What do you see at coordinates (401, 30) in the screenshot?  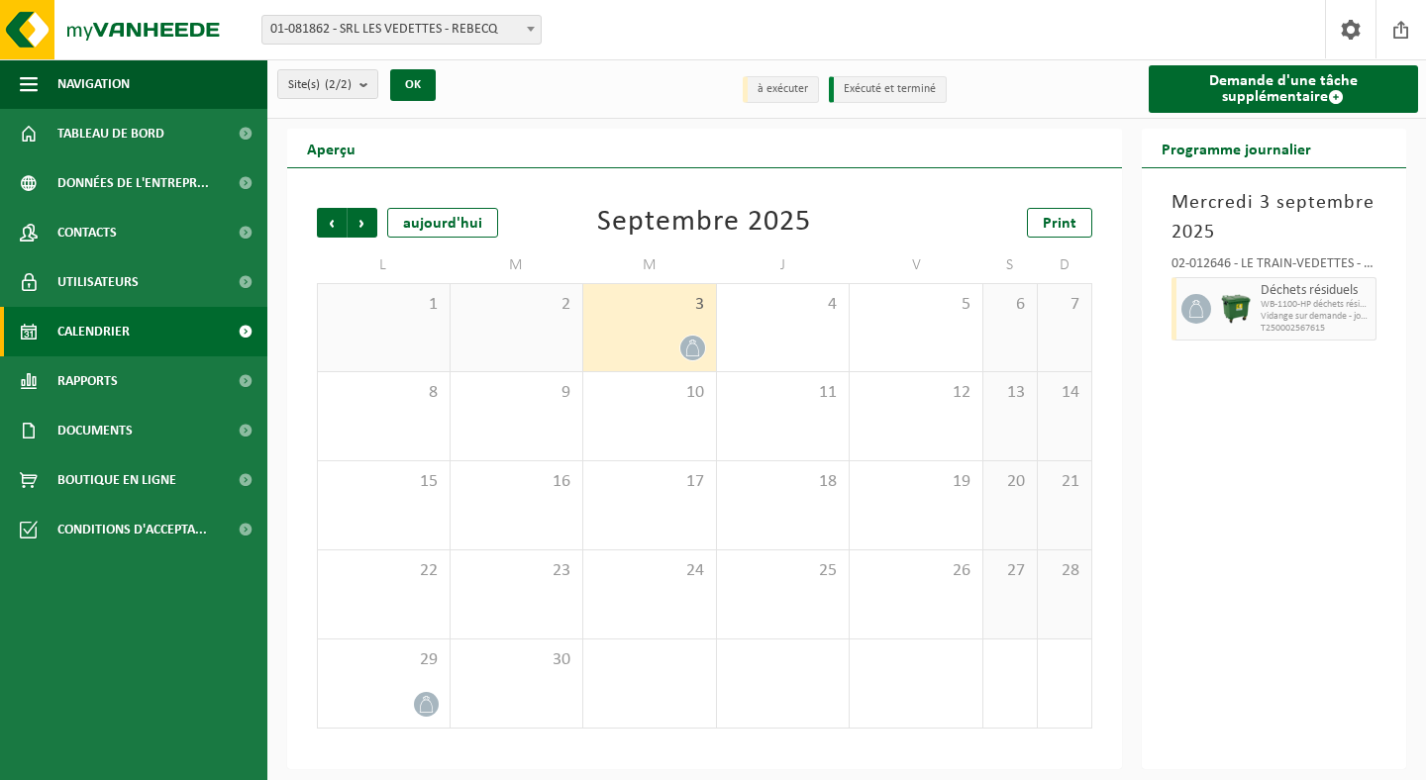 I see `span: 01-081862 - SRL LES VEDETTES - REBECQ` at bounding box center [401, 30].